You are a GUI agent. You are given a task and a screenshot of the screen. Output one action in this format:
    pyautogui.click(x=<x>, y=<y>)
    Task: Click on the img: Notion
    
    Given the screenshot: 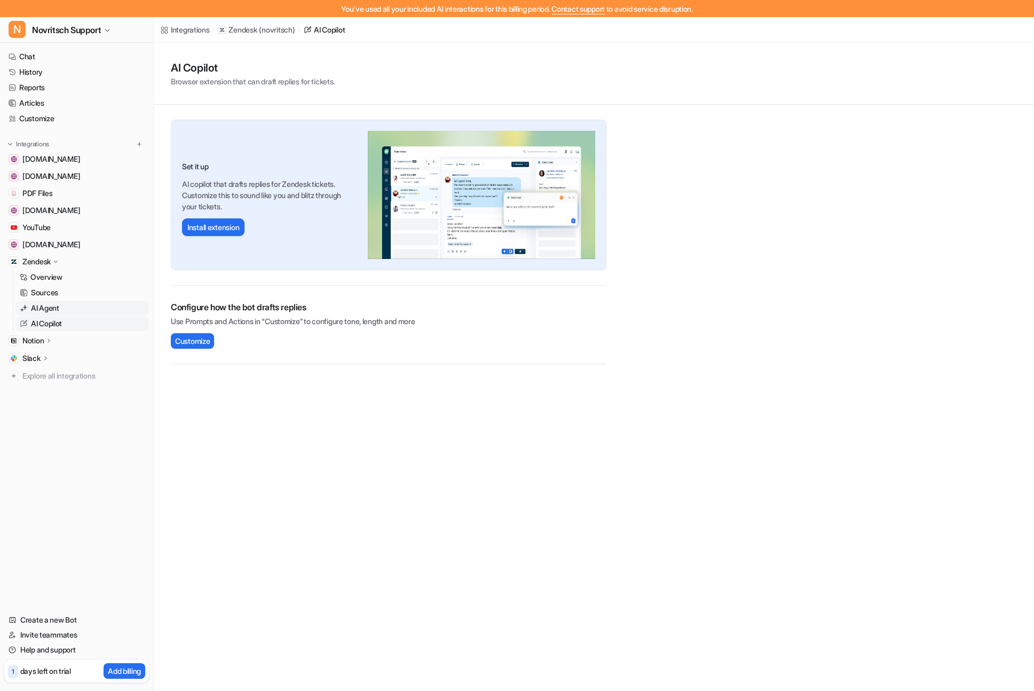 What is the action you would take?
    pyautogui.click(x=14, y=341)
    